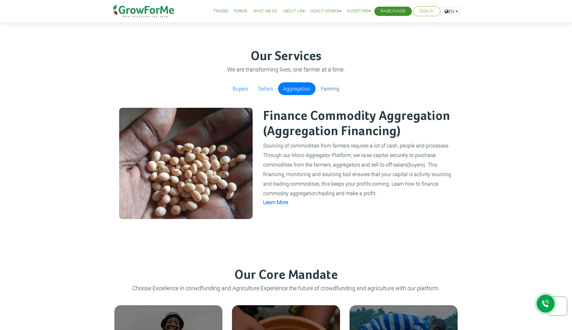 This screenshot has height=330, width=572. Describe the element at coordinates (293, 11) in the screenshot. I see `a: About Us` at that location.